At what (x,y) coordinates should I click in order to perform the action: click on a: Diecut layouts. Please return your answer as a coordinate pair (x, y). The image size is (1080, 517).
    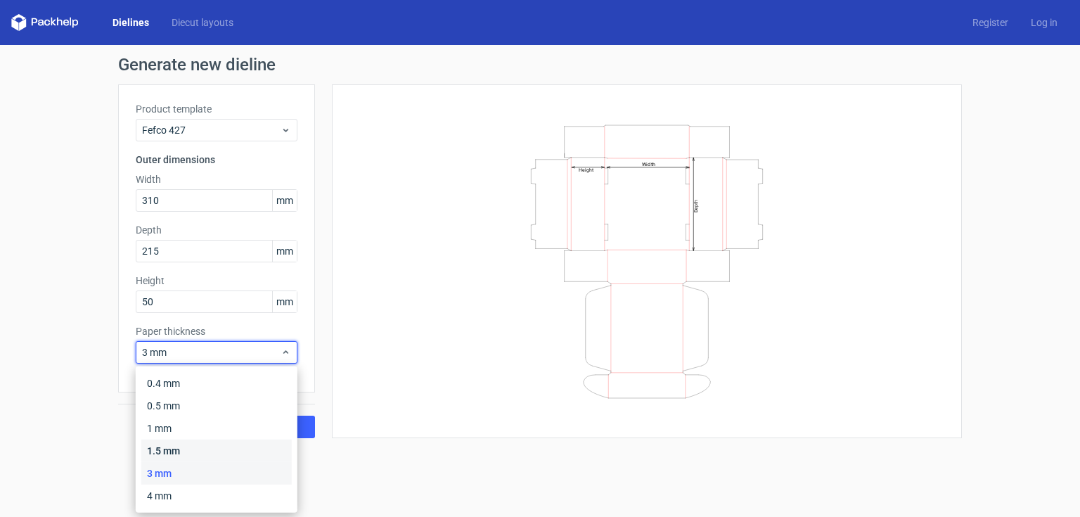
    Looking at the image, I should click on (202, 22).